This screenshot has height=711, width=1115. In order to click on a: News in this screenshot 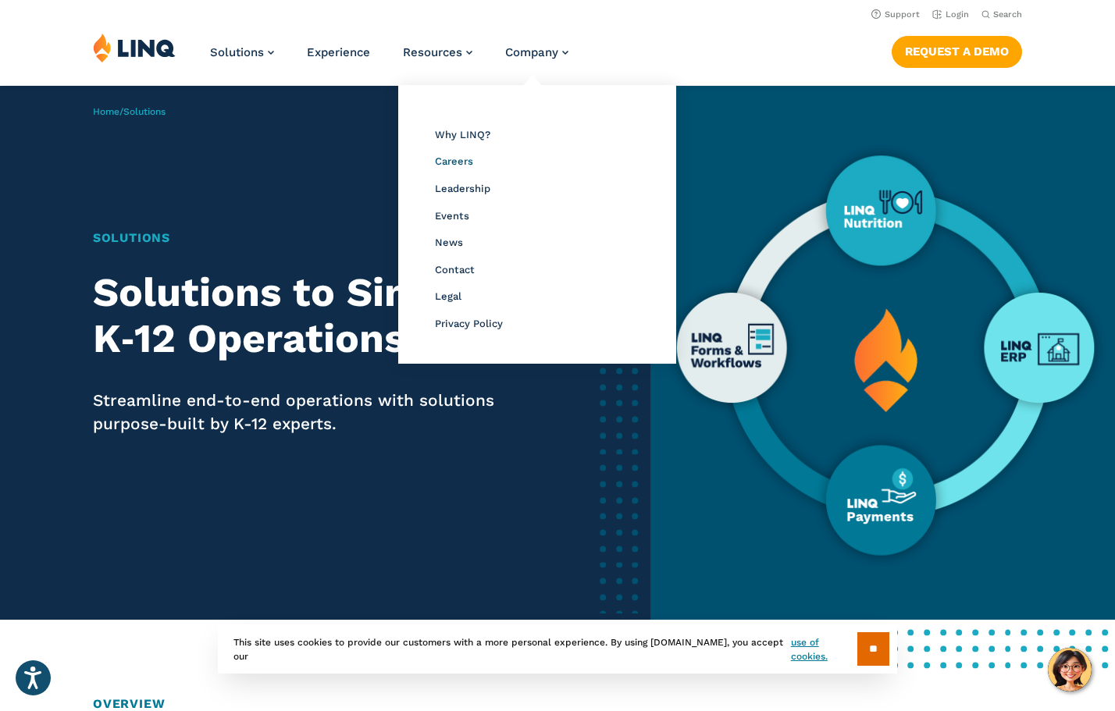, I will do `click(449, 242)`.